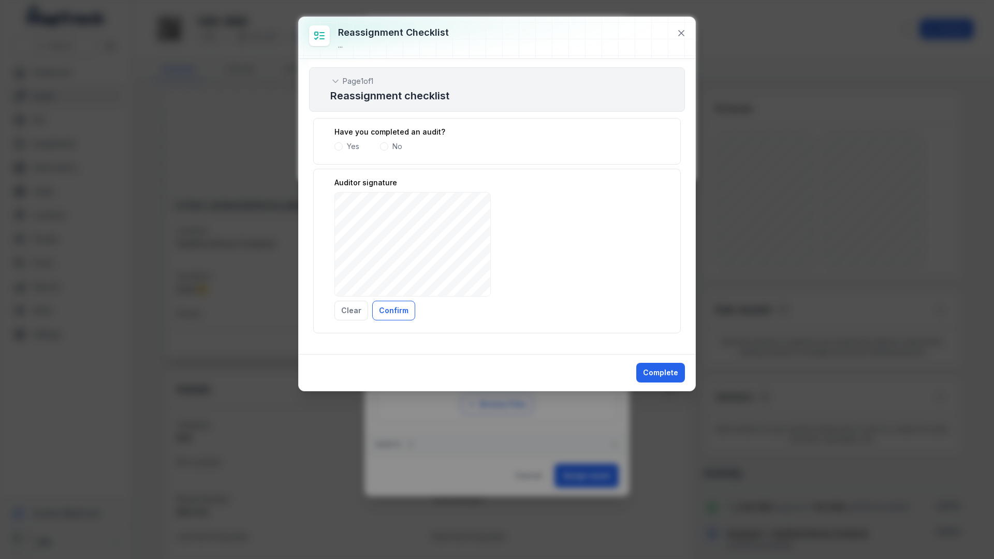 This screenshot has width=994, height=559. What do you see at coordinates (393, 33) in the screenshot?
I see `h3: Reassignment checklist` at bounding box center [393, 33].